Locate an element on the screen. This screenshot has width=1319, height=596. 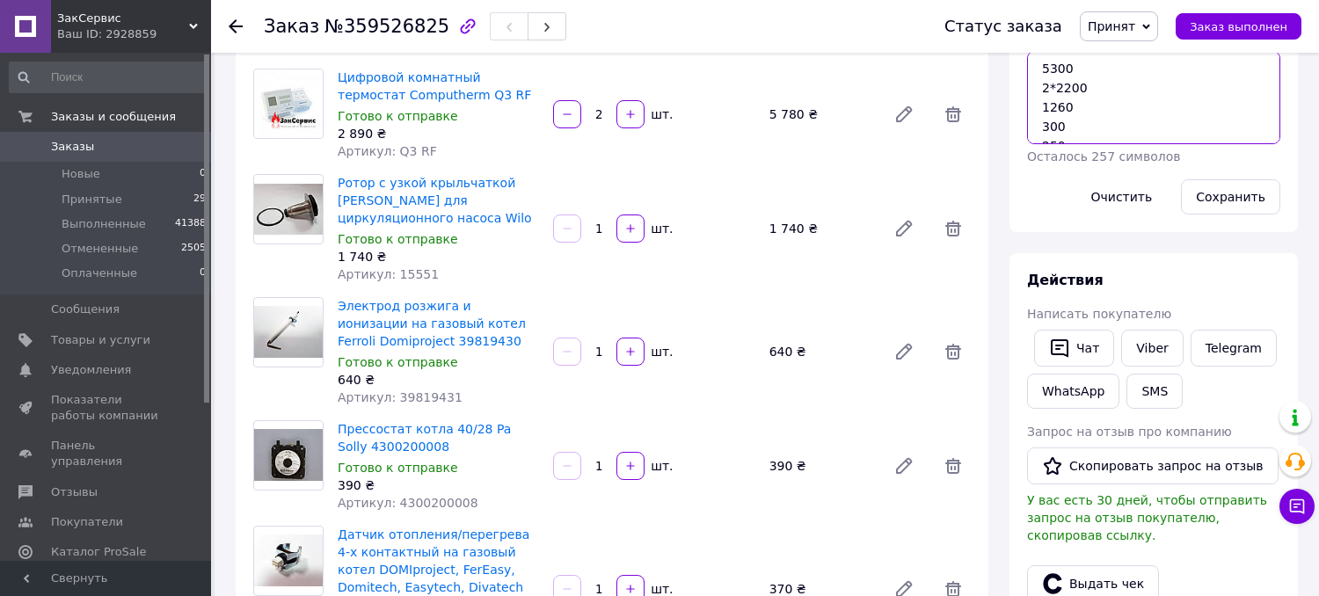
img: Прессостат котла 40/28 Pa Solly 4300200008 is located at coordinates (288, 455).